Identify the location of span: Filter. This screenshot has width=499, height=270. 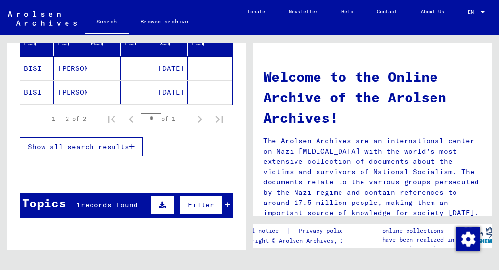
(201, 205).